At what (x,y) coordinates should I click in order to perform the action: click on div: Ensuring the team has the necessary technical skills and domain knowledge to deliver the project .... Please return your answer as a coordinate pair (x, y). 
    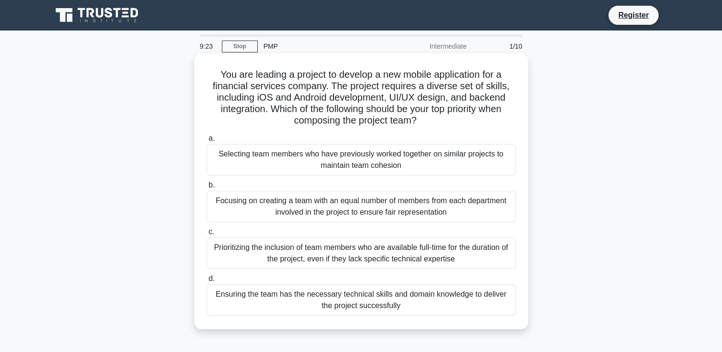
    Looking at the image, I should click on (361, 300).